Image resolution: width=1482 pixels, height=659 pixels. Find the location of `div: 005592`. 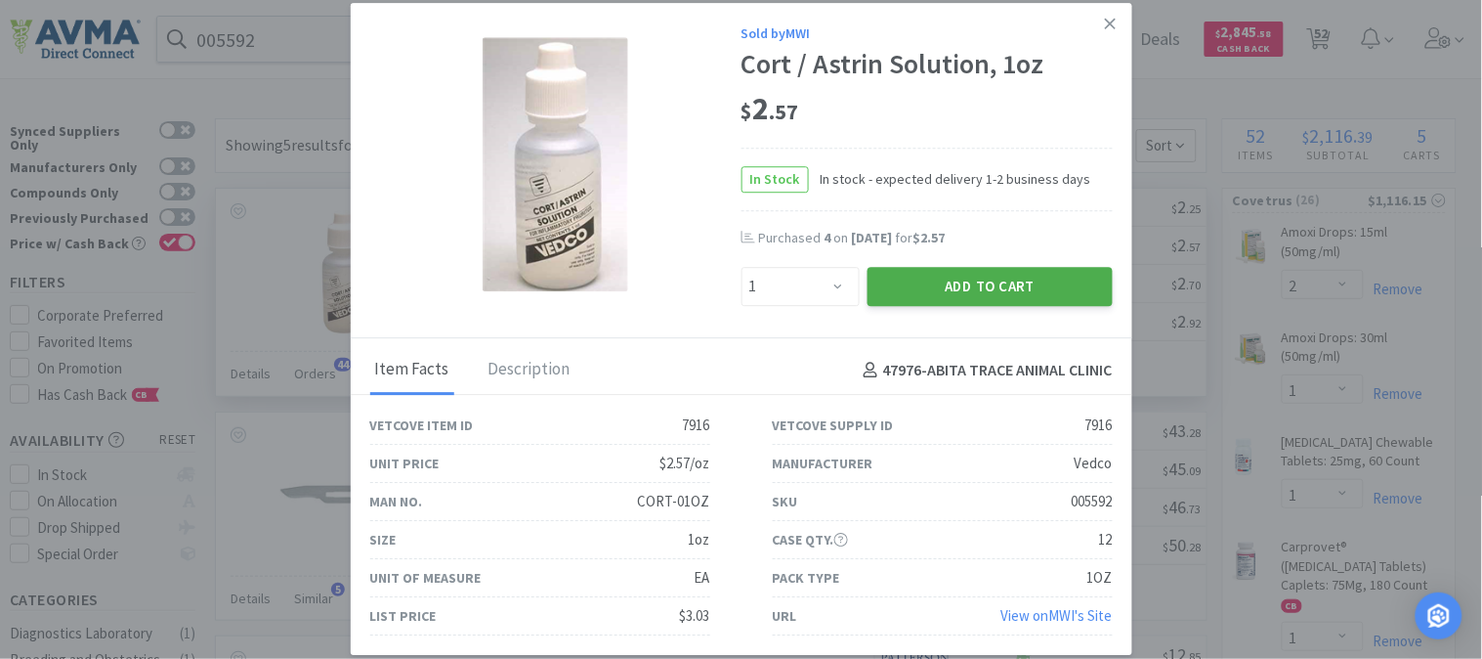

div: 005592 is located at coordinates (1092, 502).